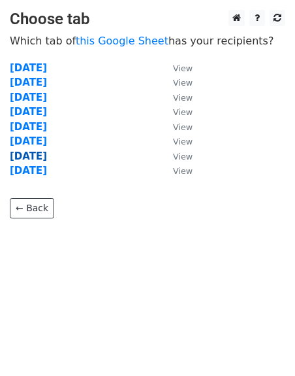 The width and height of the screenshot is (295, 376). Describe the element at coordinates (148, 19) in the screenshot. I see `h3: Choose tab` at that location.